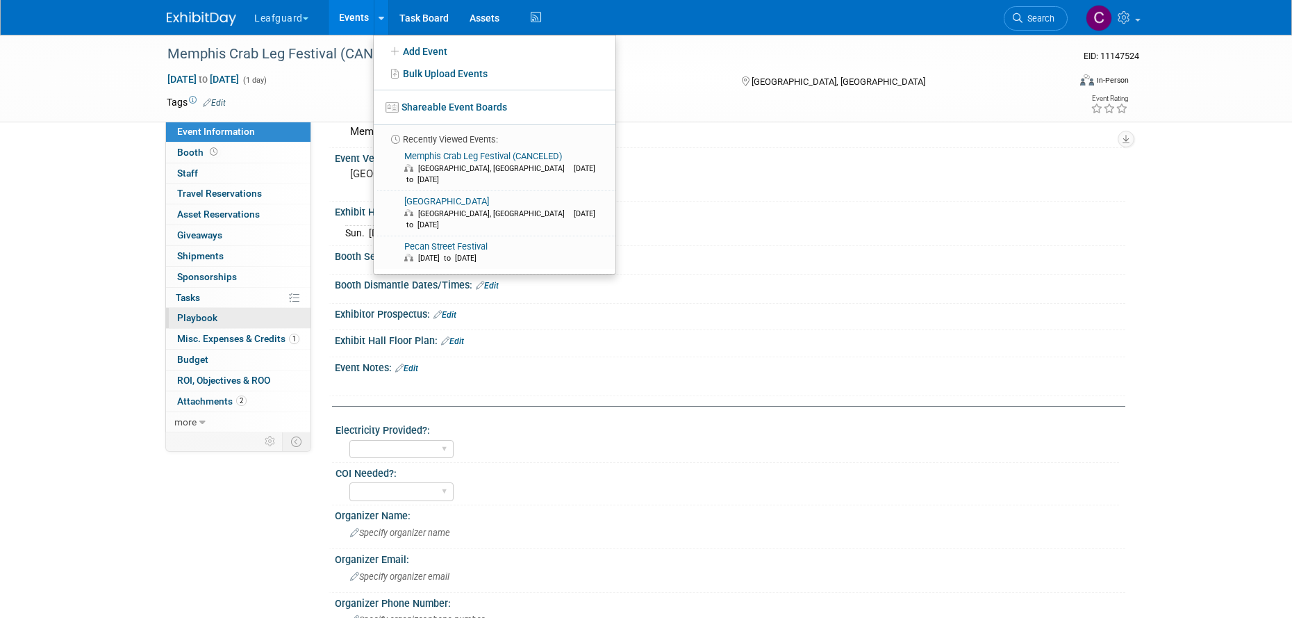  I want to click on a: Add Event, so click(495, 51).